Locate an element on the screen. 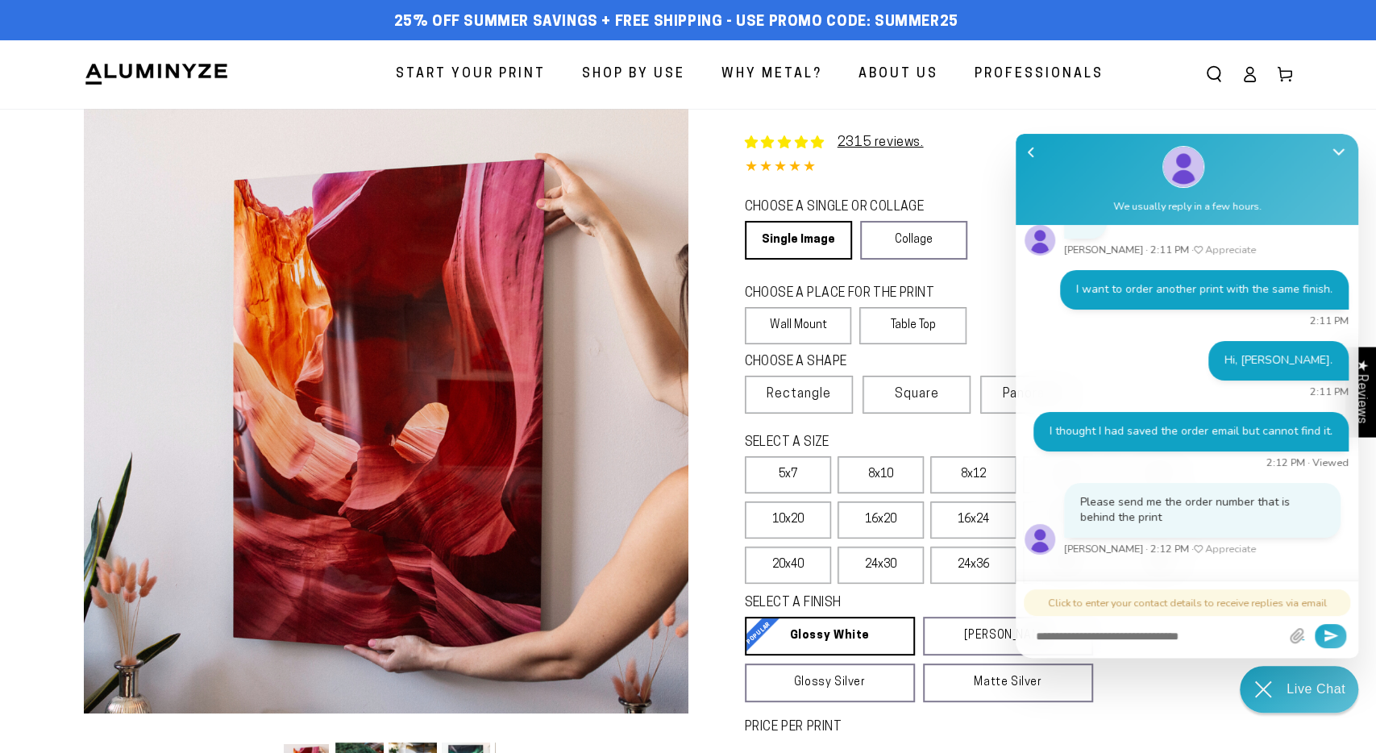  button: Reply is located at coordinates (314, 502).